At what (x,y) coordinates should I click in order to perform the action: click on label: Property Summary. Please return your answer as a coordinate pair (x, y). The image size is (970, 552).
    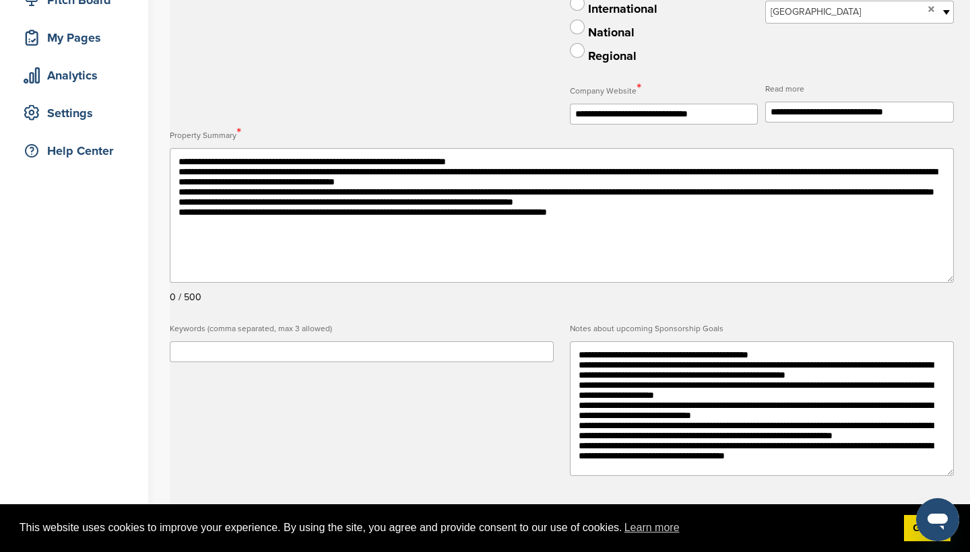
    Looking at the image, I should click on (562, 135).